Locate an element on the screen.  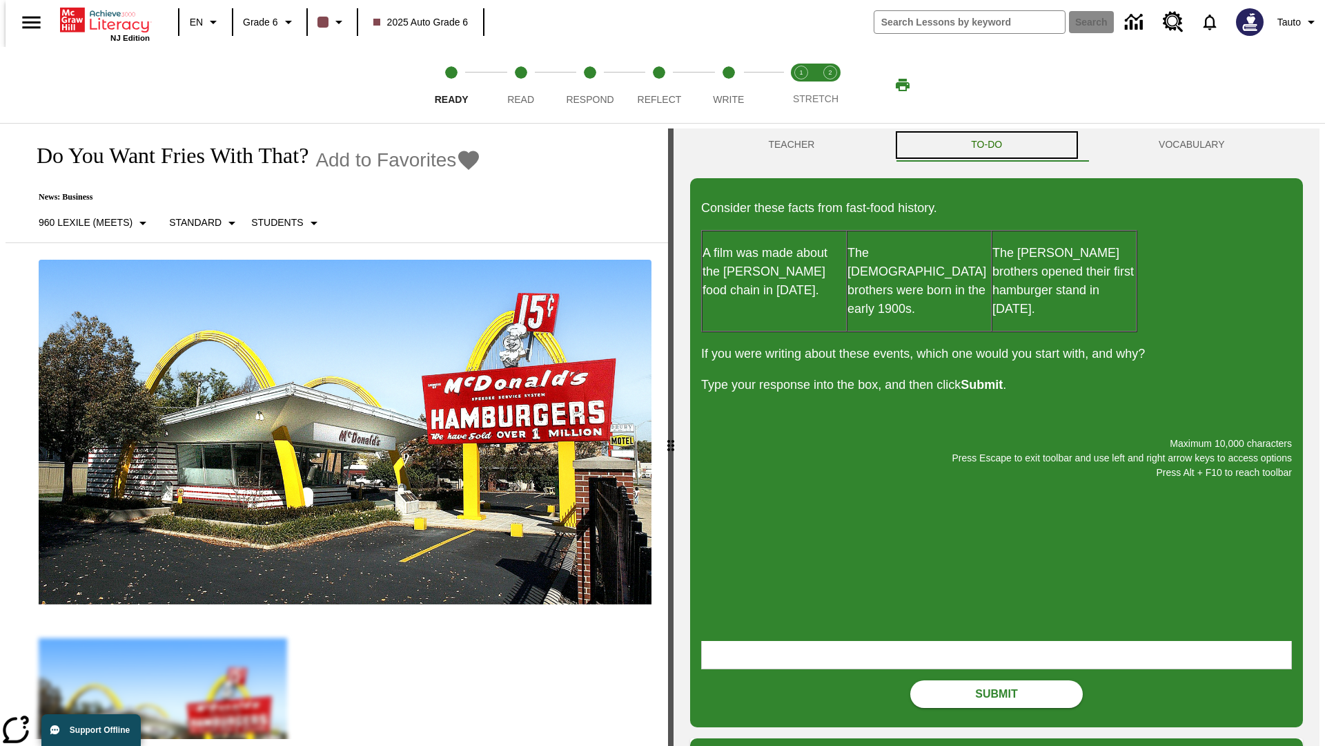
span: Ready is located at coordinates (451, 99).